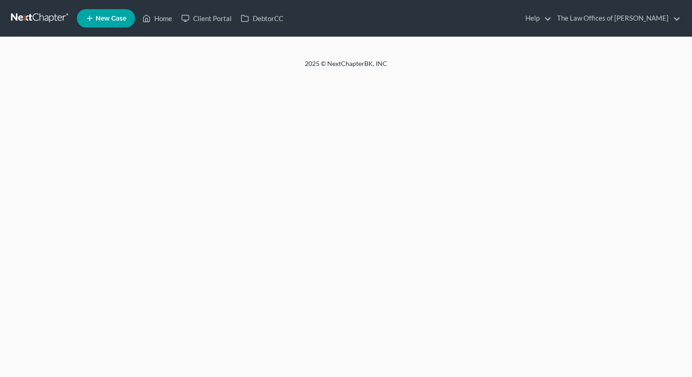 This screenshot has height=377, width=692. What do you see at coordinates (106, 18) in the screenshot?
I see `new-legal-case-button: New Case` at bounding box center [106, 18].